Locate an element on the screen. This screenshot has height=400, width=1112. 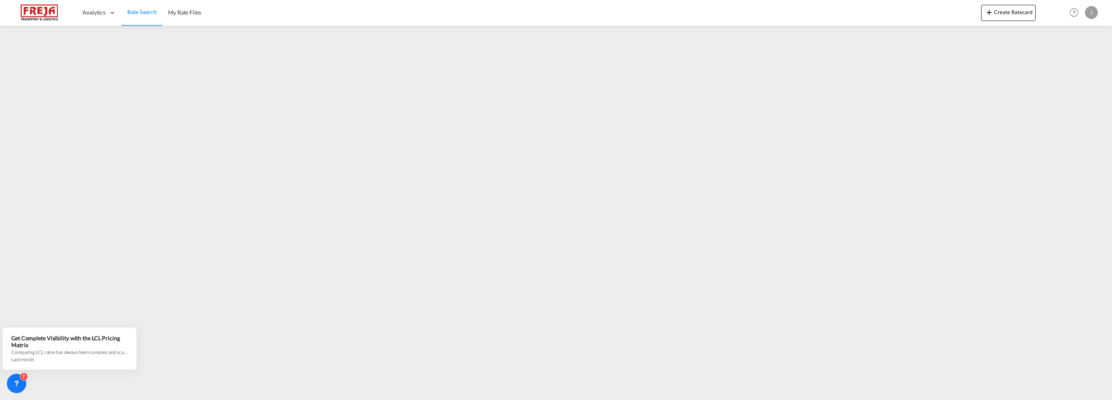
img: 586607c025bf11f083711d99603023e7.png is located at coordinates (39, 13).